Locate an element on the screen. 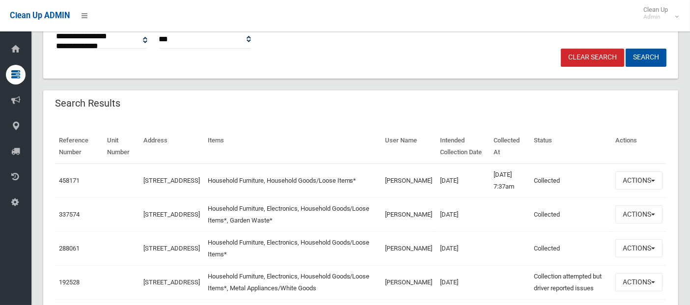 This screenshot has height=305, width=690. th: Reference Number is located at coordinates (79, 146).